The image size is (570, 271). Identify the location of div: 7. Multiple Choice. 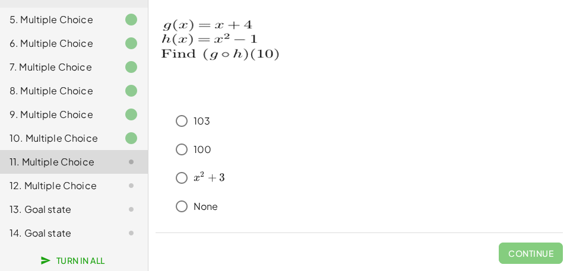
(57, 67).